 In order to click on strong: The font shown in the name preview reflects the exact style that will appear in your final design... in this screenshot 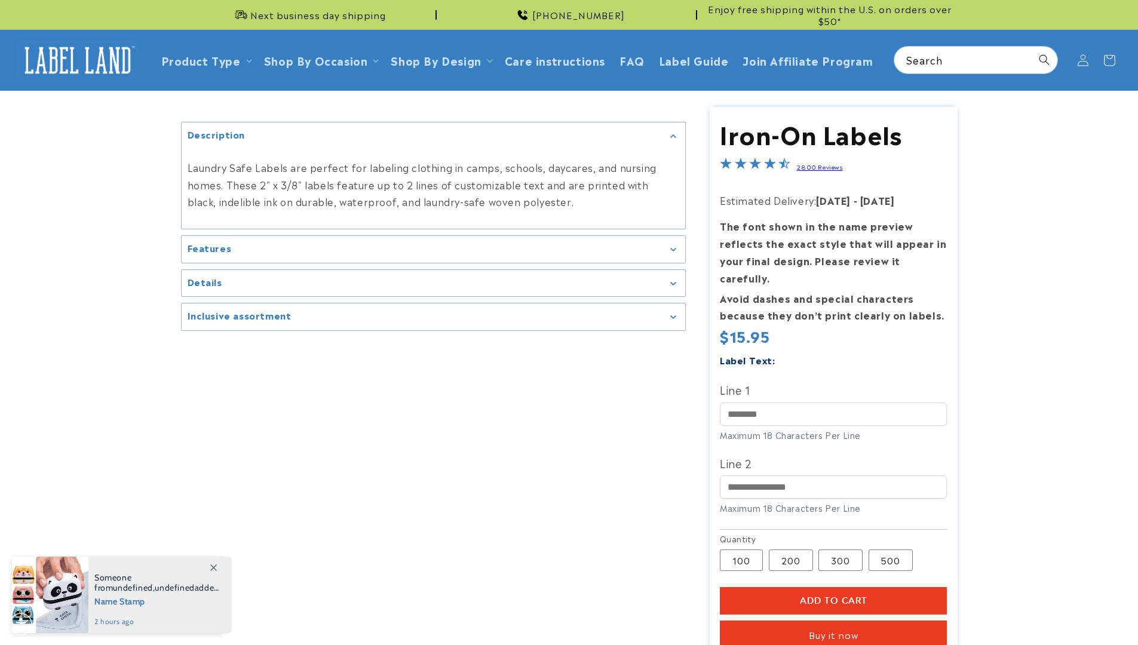, I will do `click(833, 252)`.